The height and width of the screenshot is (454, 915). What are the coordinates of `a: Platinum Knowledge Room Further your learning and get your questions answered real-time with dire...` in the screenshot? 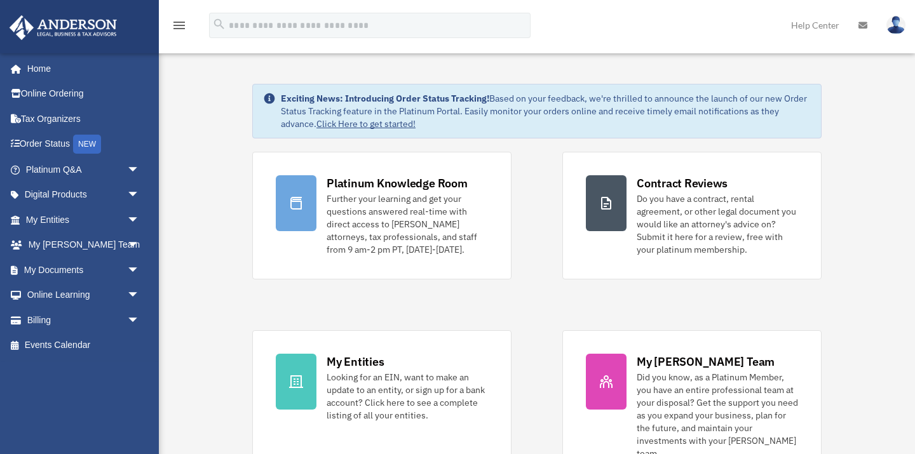 It's located at (382, 215).